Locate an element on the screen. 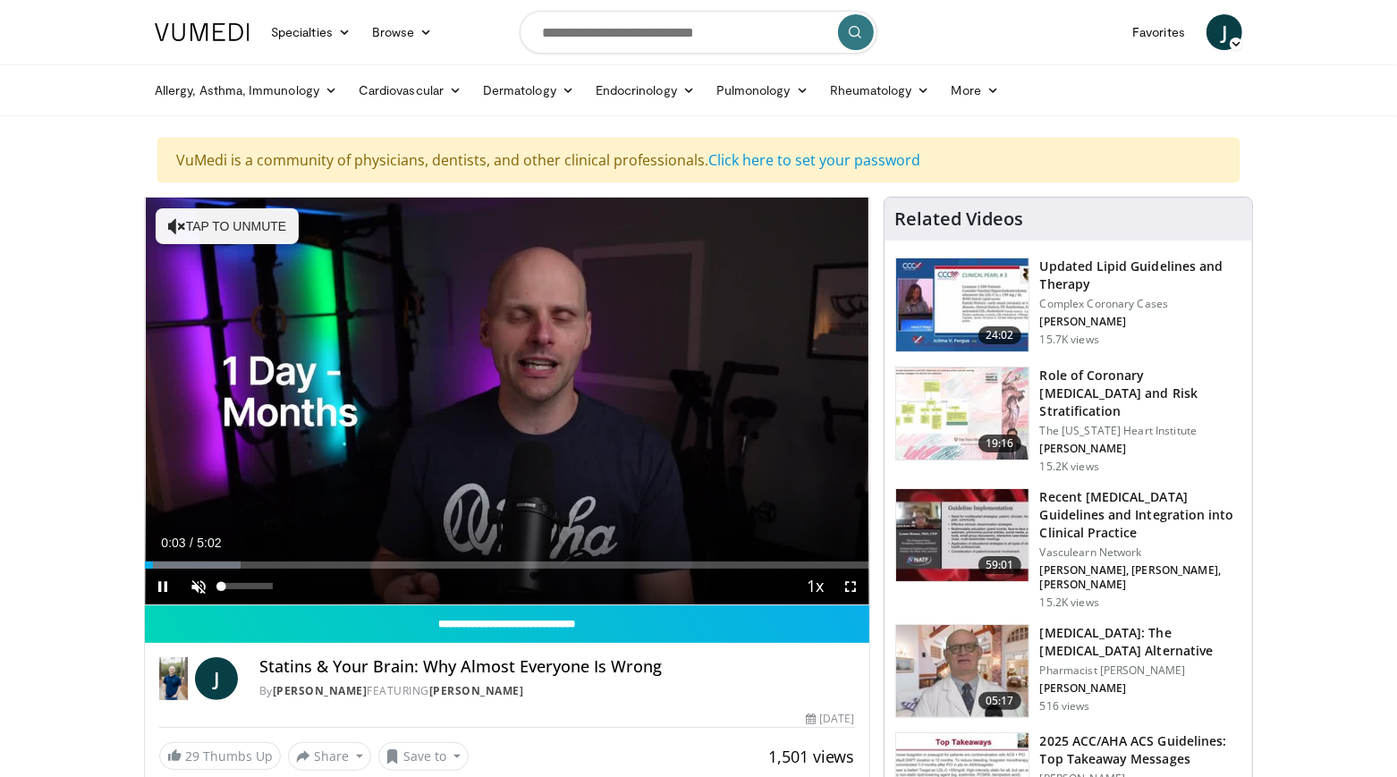 Image resolution: width=1397 pixels, height=777 pixels. div: By FEATURING is located at coordinates (557, 691).